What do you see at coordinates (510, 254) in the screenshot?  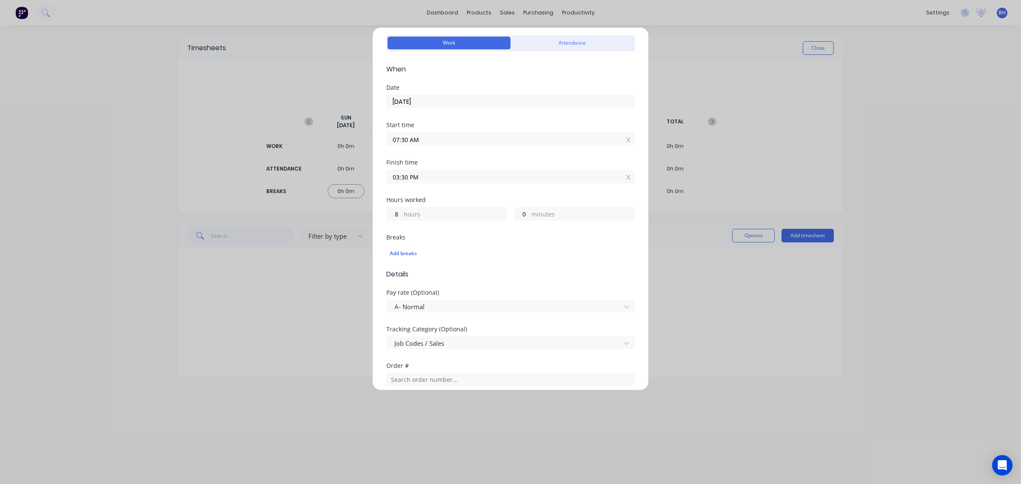 I see `div: Add breaks` at bounding box center [510, 254].